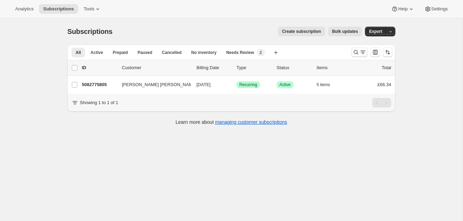  I want to click on button: Analytics, so click(24, 9).